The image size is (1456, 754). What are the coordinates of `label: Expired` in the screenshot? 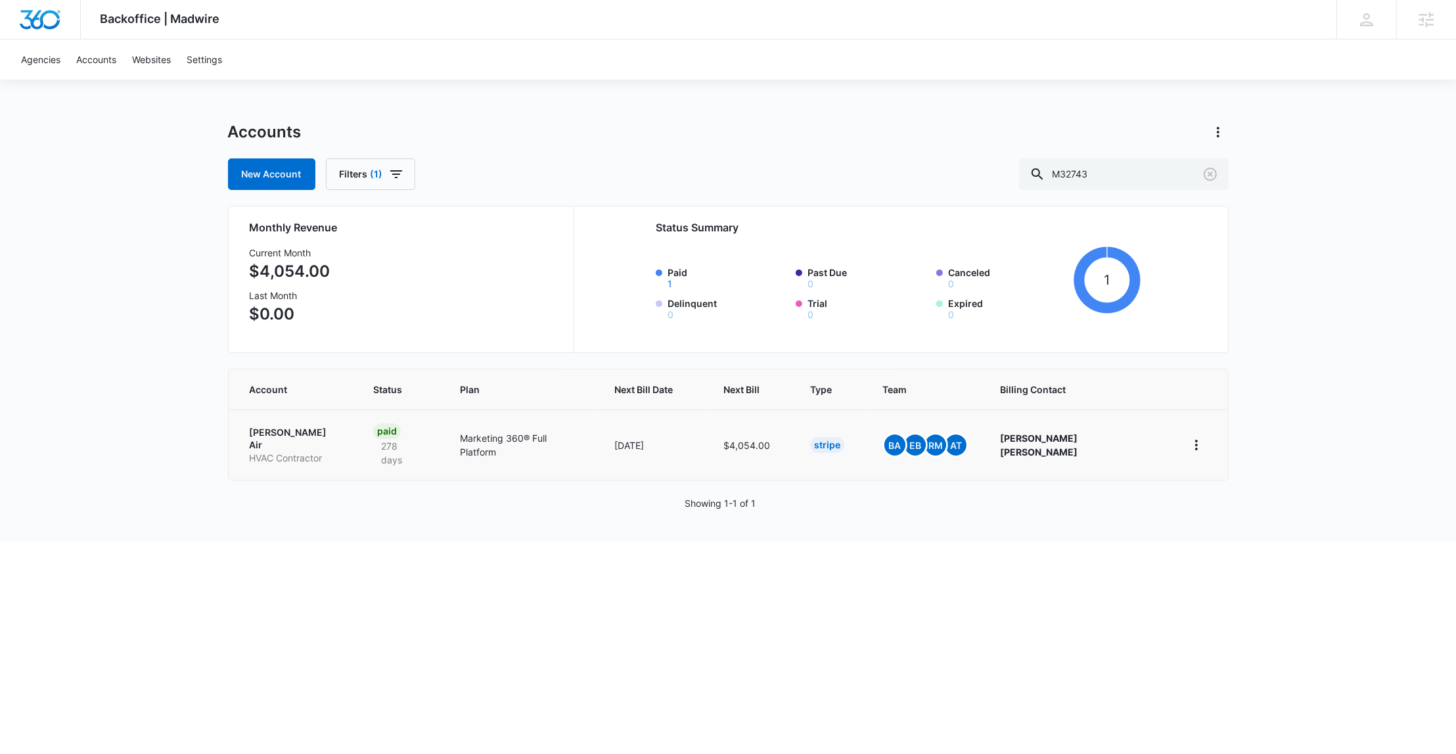 It's located at (1008, 307).